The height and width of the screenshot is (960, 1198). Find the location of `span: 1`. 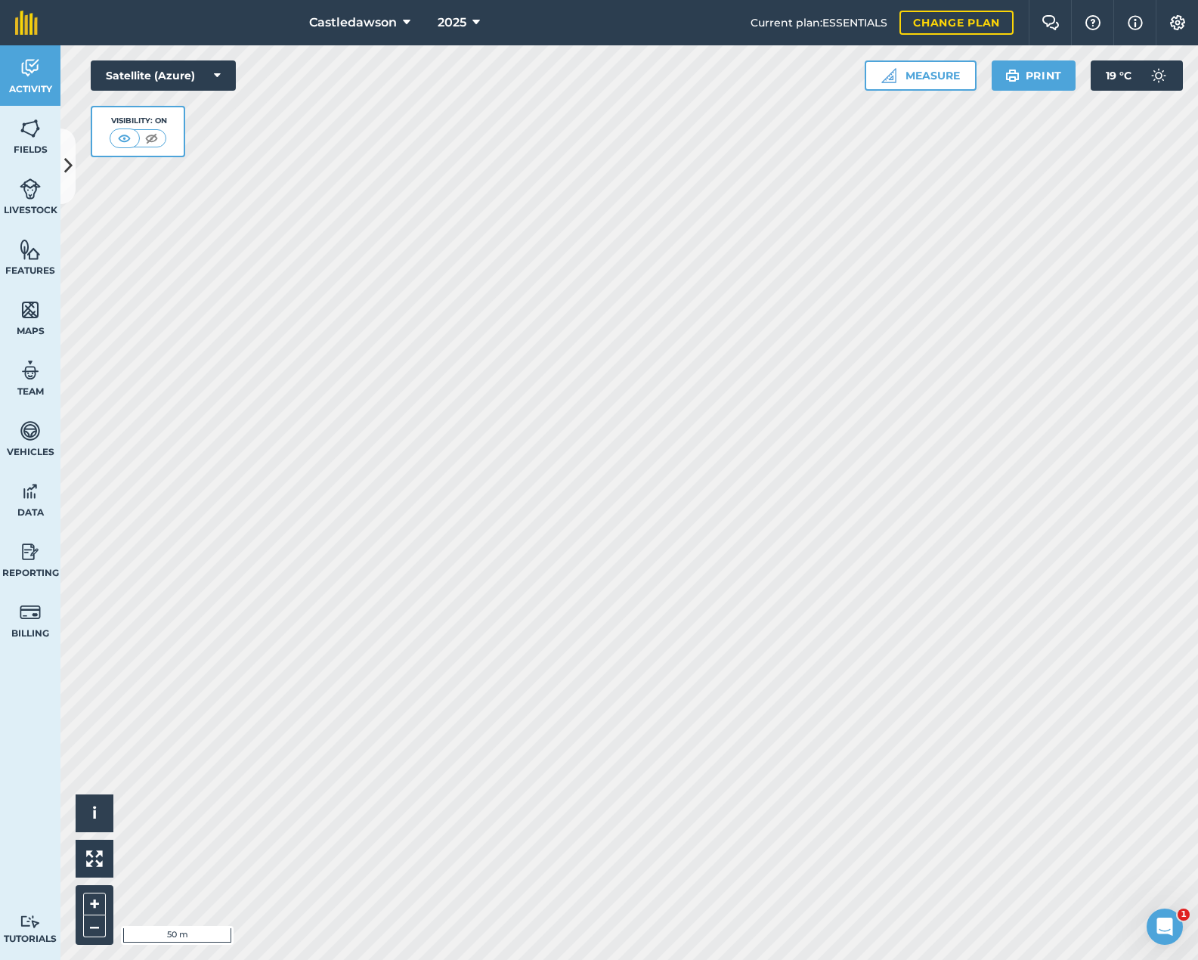

span: 1 is located at coordinates (1184, 915).